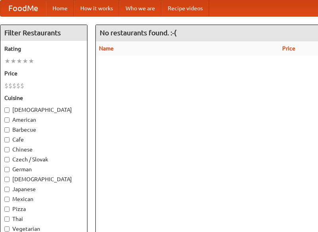  What do you see at coordinates (7, 170) in the screenshot?
I see `input: German` at bounding box center [7, 170].